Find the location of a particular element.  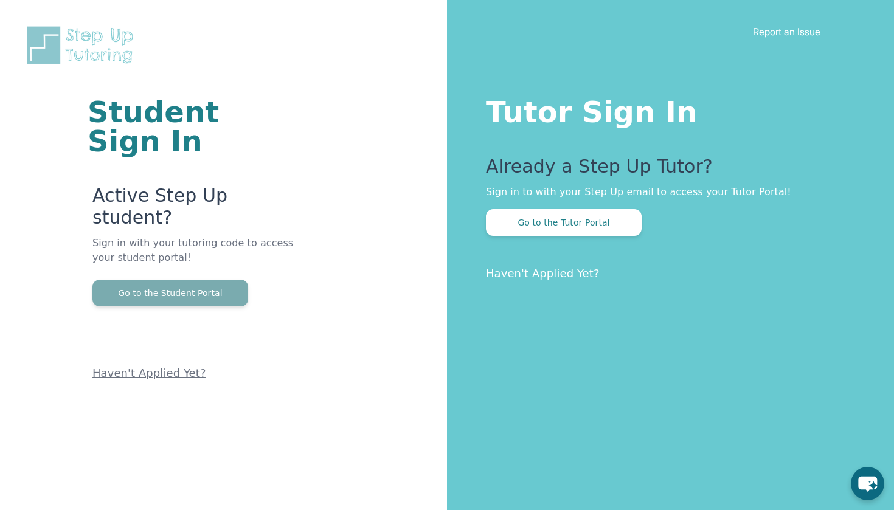

h1: Tutor Sign In is located at coordinates (665, 109).